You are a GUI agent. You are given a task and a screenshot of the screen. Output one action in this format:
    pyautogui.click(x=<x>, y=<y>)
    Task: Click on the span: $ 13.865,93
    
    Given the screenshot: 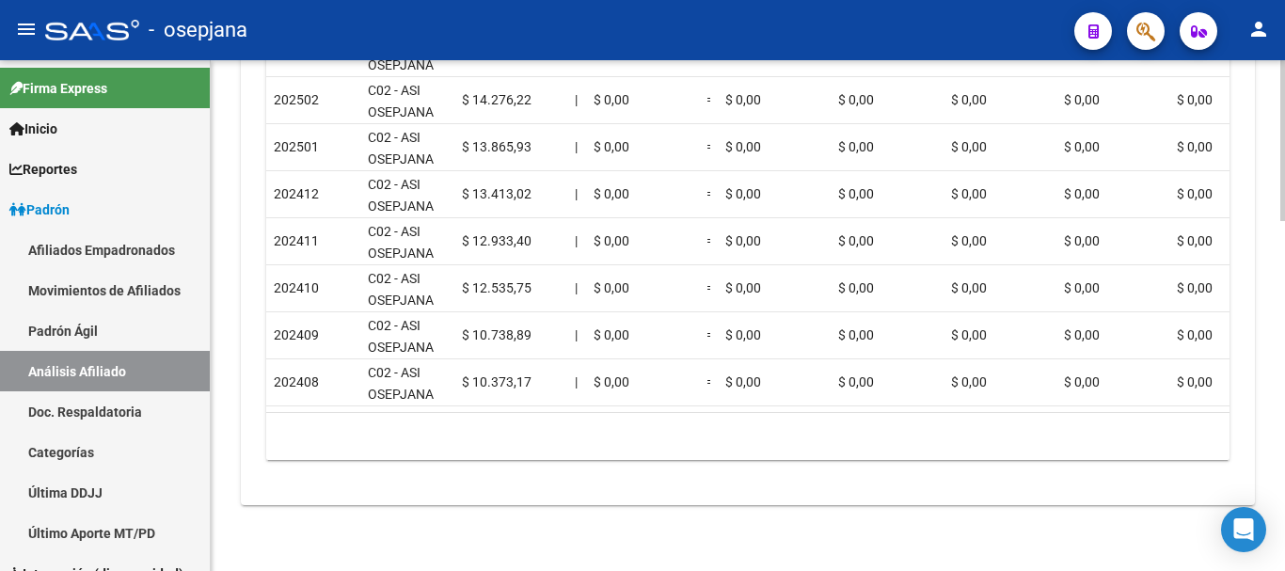 What is the action you would take?
    pyautogui.click(x=497, y=147)
    